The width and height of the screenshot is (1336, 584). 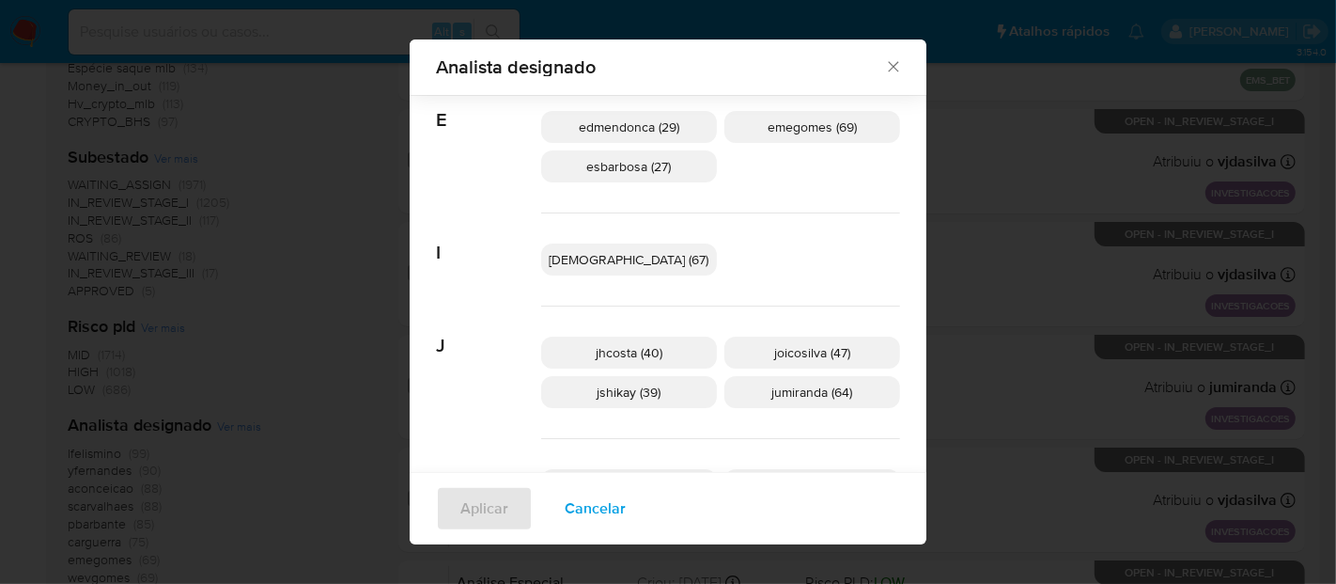 What do you see at coordinates (812, 352) in the screenshot?
I see `span: joicosilva (47)` at bounding box center [812, 352].